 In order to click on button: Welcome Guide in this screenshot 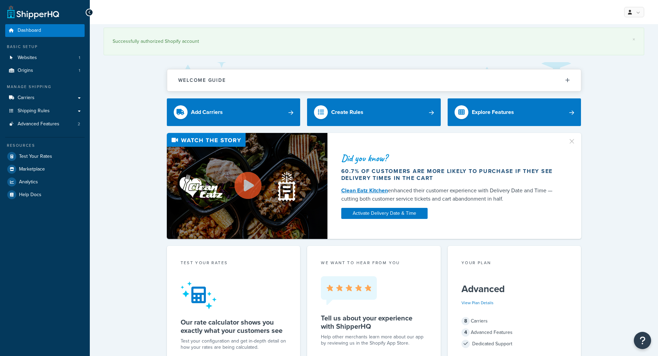, I will do `click(374, 80)`.